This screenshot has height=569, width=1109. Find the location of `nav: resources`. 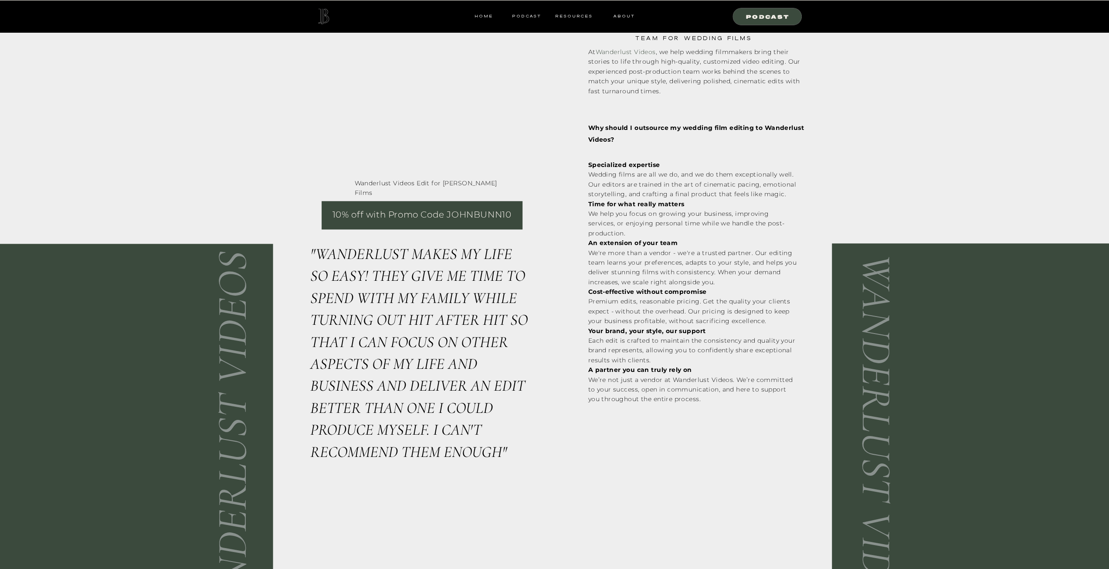

nav: resources is located at coordinates (572, 16).